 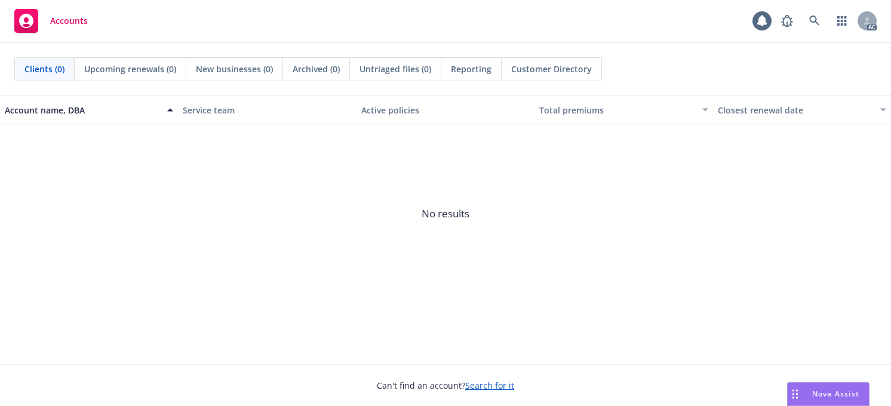 I want to click on div: Service team, so click(x=267, y=110).